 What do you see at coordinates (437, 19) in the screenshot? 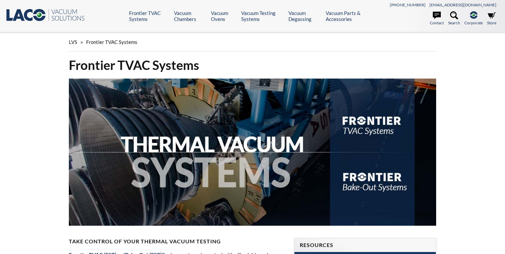
I see `a: Contact` at bounding box center [437, 19].